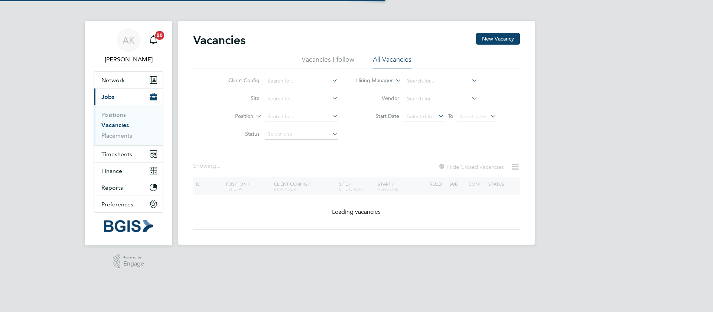 The image size is (713, 312). I want to click on img: bgis-logo-retina.png, so click(129, 226).